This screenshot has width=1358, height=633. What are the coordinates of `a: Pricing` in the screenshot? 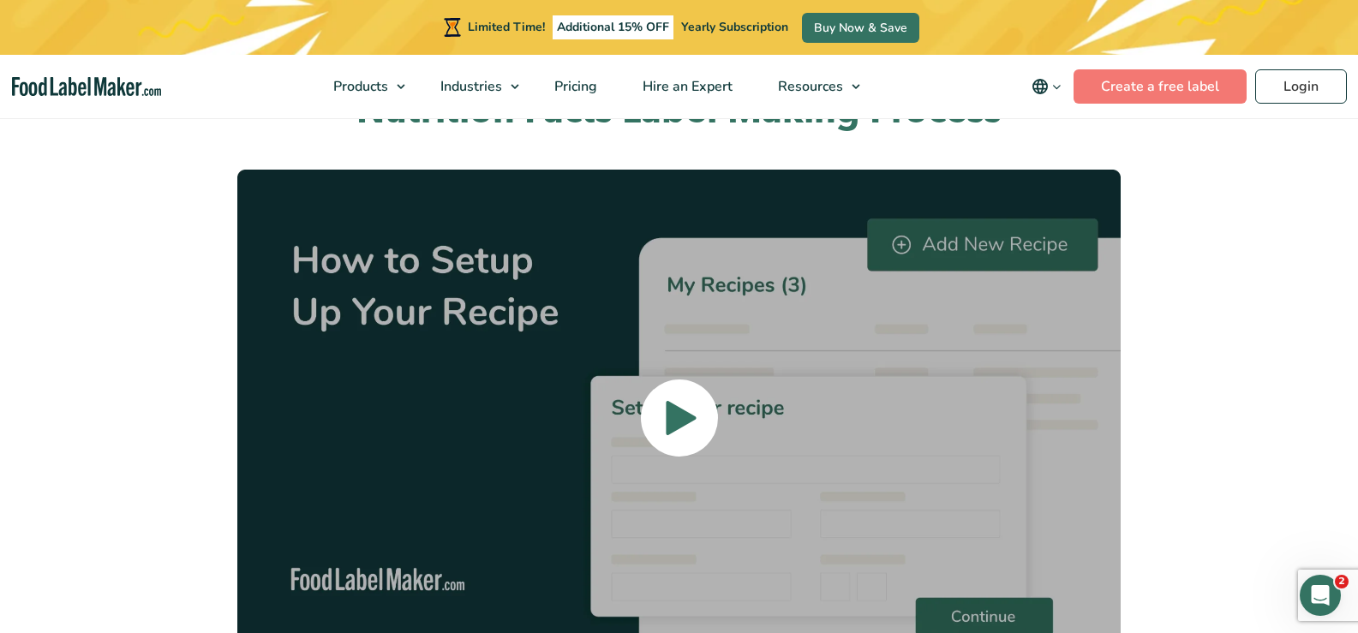 It's located at (574, 87).